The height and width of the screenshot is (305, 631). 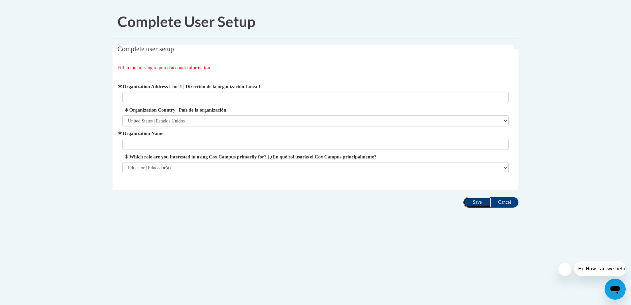 What do you see at coordinates (316, 87) in the screenshot?
I see `label: Organization Address Line 1 | Dirección de la organización Línea 1` at bounding box center [316, 87].